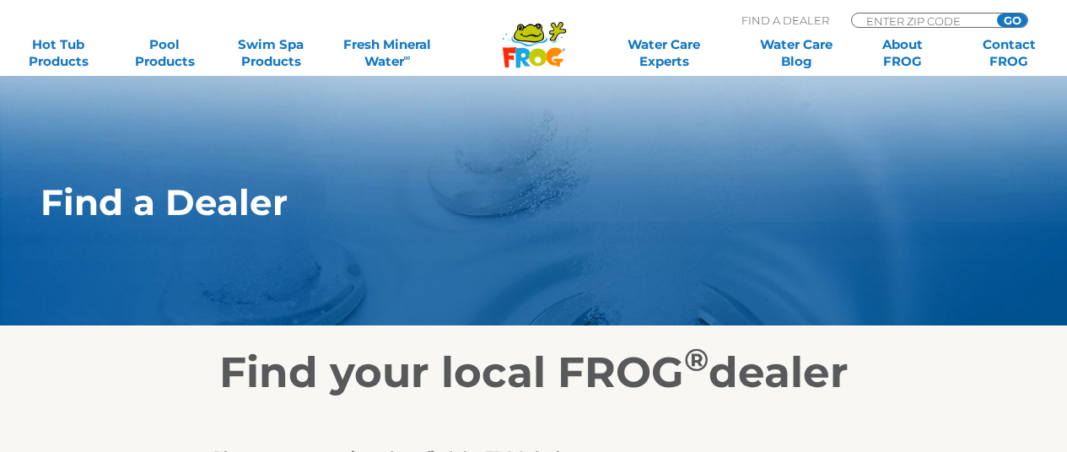 Image resolution: width=1067 pixels, height=452 pixels. I want to click on a: ContactFROG, so click(1009, 53).